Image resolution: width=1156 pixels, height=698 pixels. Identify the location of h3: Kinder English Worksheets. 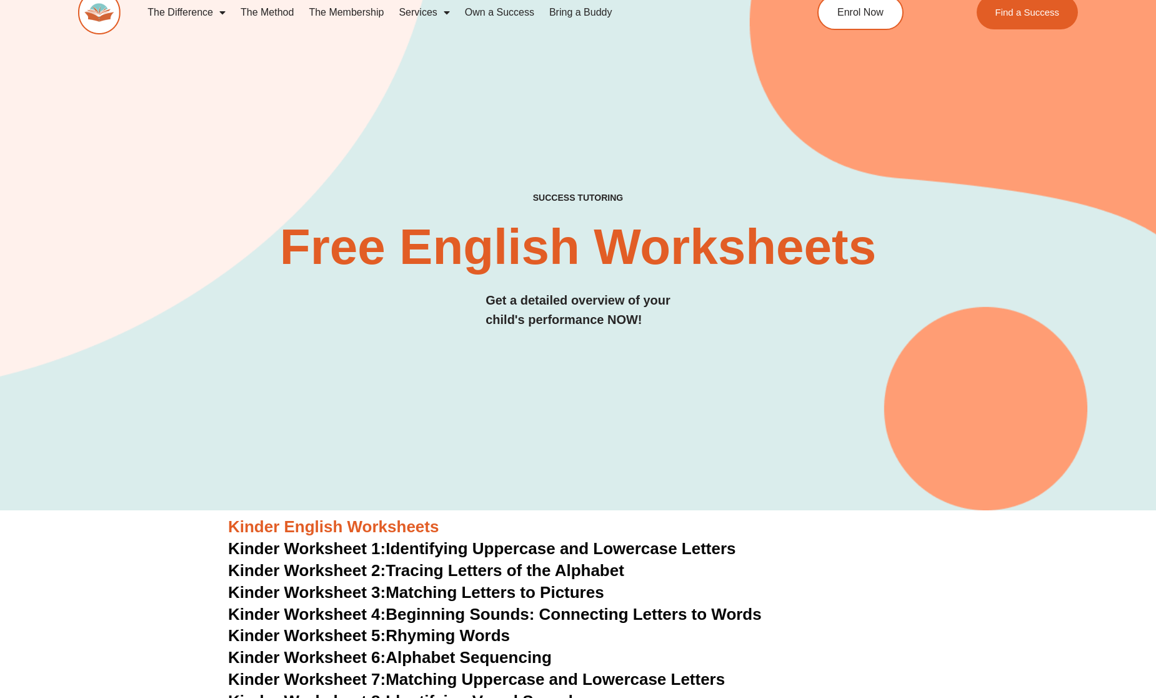
(578, 527).